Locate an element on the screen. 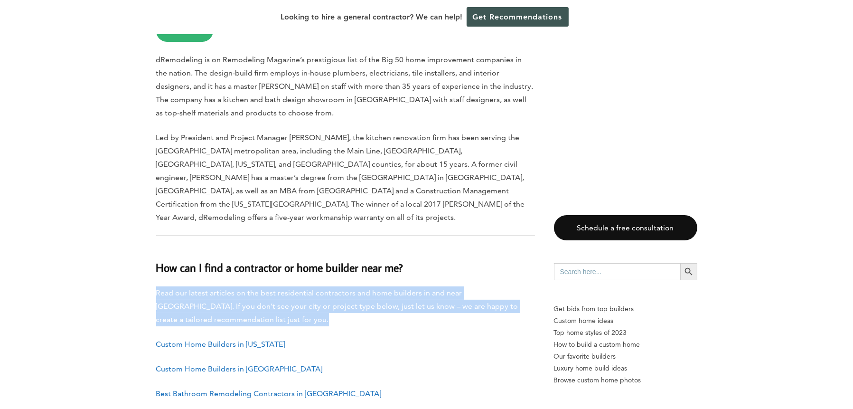 This screenshot has width=853, height=409. p: Top home styles of 2023 is located at coordinates (625, 332).